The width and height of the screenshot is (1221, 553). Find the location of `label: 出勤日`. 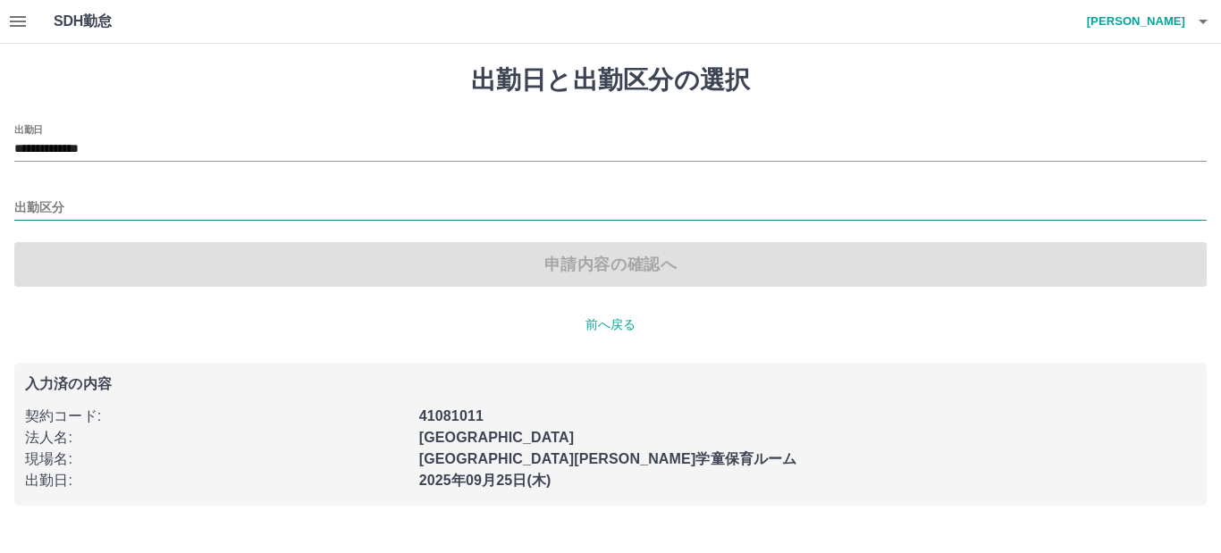

label: 出勤日 is located at coordinates (29, 129).